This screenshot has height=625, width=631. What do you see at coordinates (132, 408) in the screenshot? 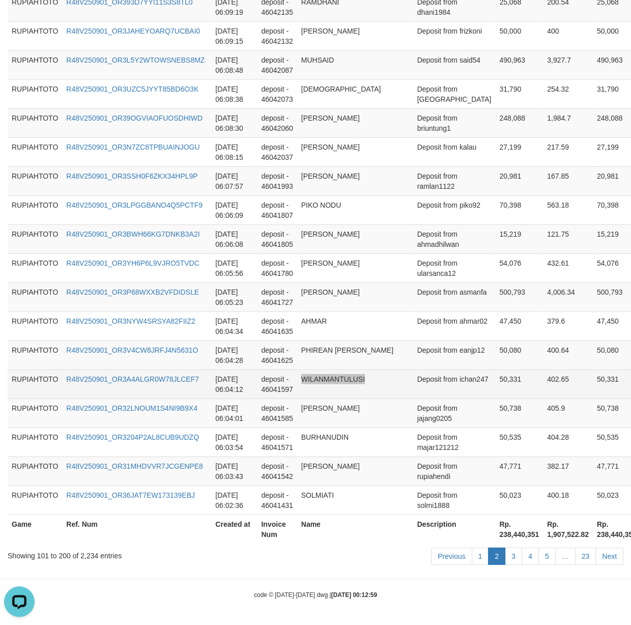
I see `a: R48V250901_OR32LNOUM1S4NI9B9X4` at bounding box center [132, 408].